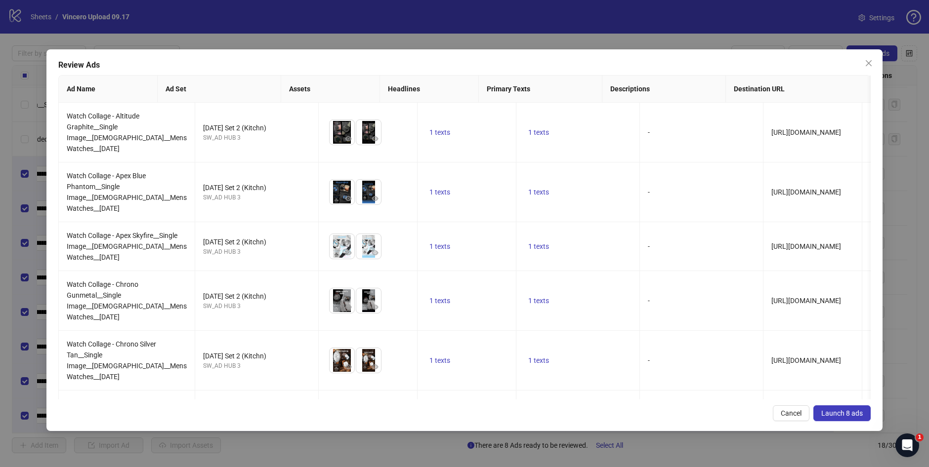  What do you see at coordinates (331, 89) in the screenshot?
I see `th: Assets` at bounding box center [331, 89].